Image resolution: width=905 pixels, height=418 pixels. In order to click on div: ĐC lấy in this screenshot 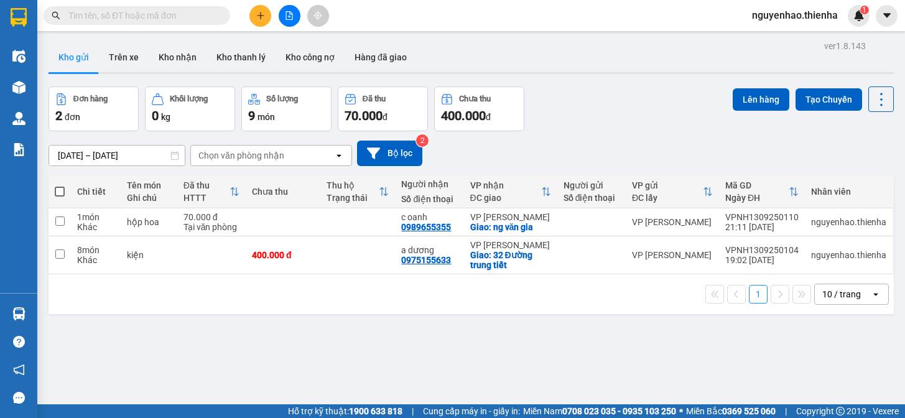, I will do `click(667, 198)`.